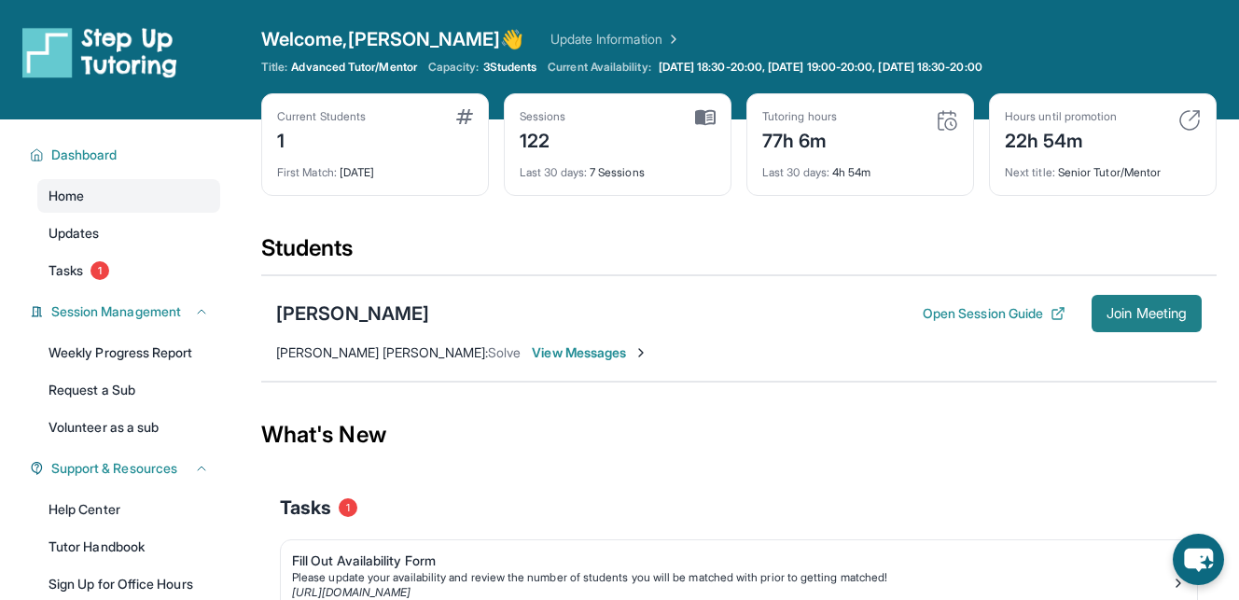  Describe the element at coordinates (860, 167) in the screenshot. I see `div: 4h 54m` at that location.